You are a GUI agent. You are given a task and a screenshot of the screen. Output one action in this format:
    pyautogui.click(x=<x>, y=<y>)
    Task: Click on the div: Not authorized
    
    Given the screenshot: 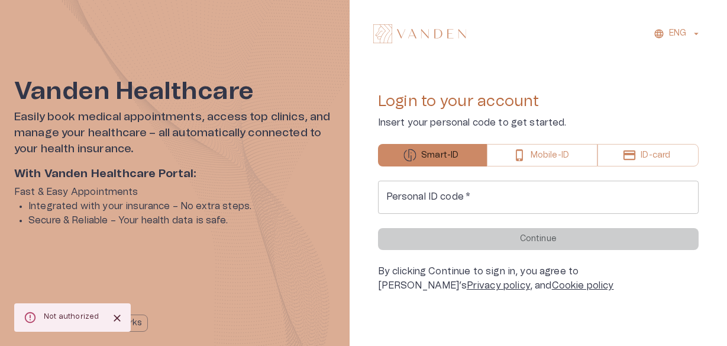 What is the action you would take?
    pyautogui.click(x=71, y=317)
    